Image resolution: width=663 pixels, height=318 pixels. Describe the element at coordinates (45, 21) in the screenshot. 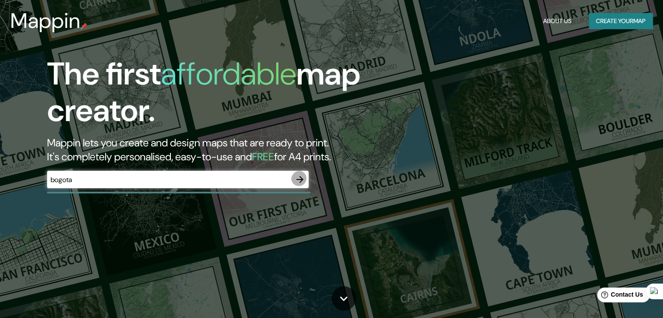

I see `h3: Mappin` at that location.